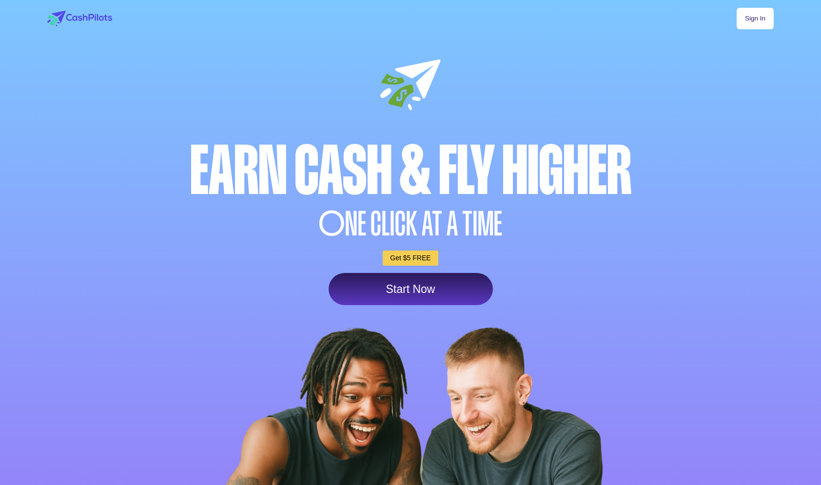 Image resolution: width=821 pixels, height=485 pixels. What do you see at coordinates (79, 19) in the screenshot?
I see `img: logo` at bounding box center [79, 19].